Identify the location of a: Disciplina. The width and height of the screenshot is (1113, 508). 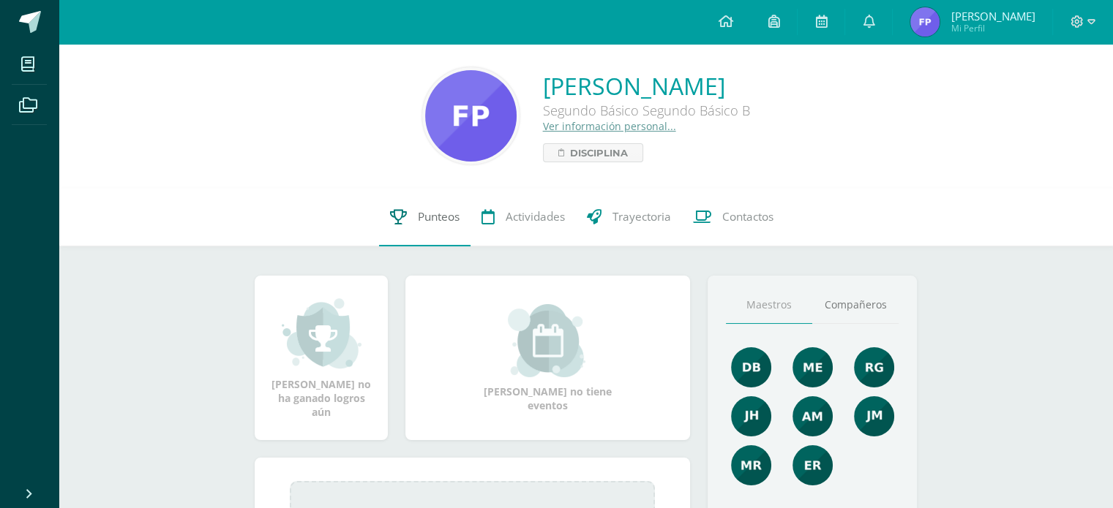
(593, 153).